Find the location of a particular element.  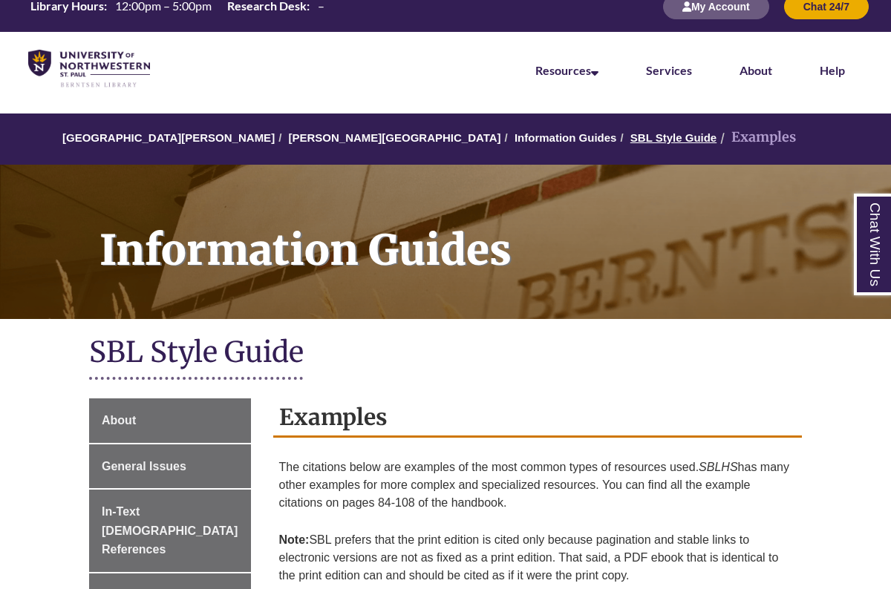

li: Examples is located at coordinates (756, 137).